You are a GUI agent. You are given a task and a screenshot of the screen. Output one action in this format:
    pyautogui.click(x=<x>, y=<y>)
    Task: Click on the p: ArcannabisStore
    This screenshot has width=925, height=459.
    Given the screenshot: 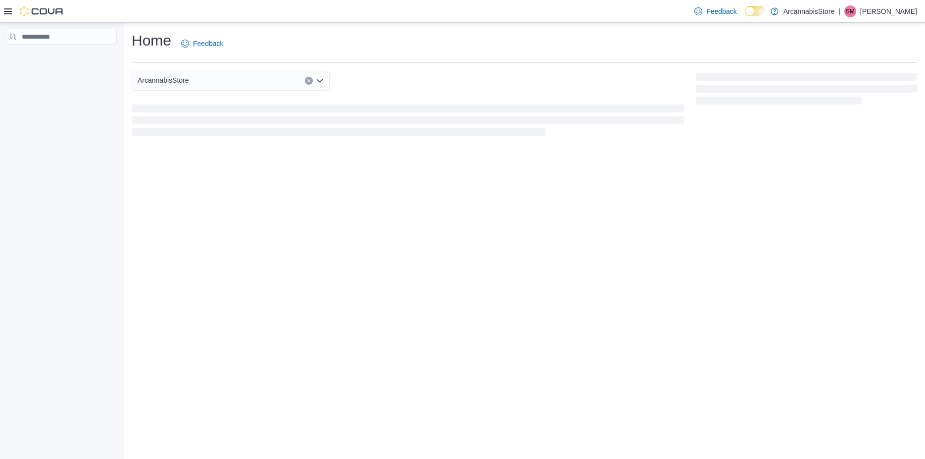 What is the action you would take?
    pyautogui.click(x=809, y=11)
    